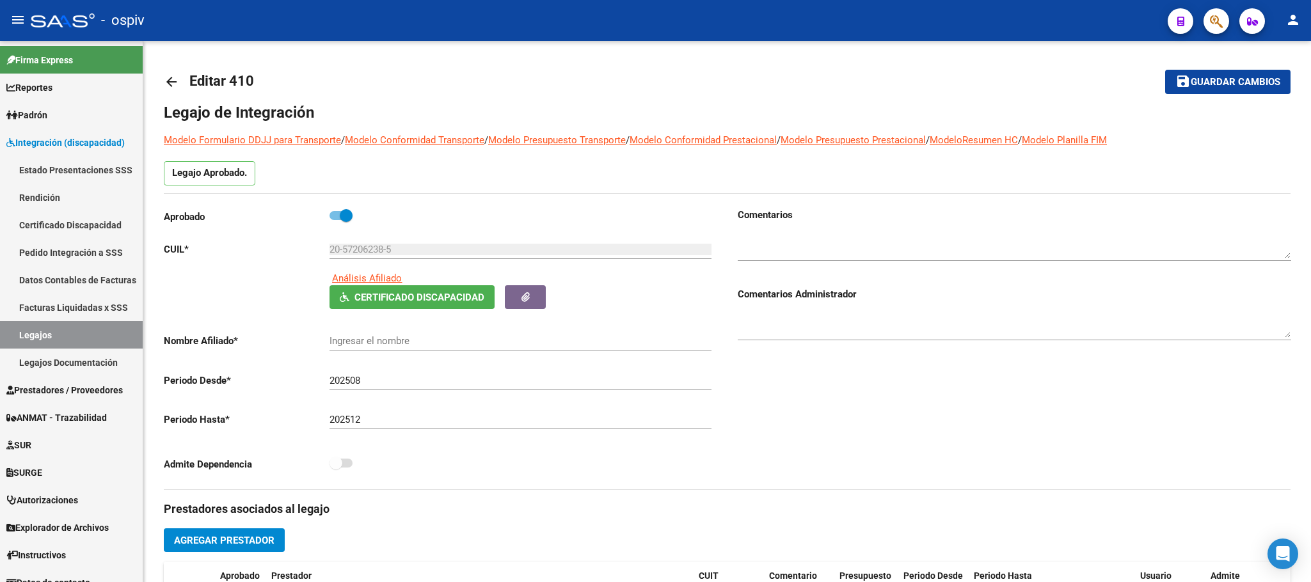 This screenshot has width=1311, height=582. I want to click on a: Modelo Conformidad Transporte, so click(415, 140).